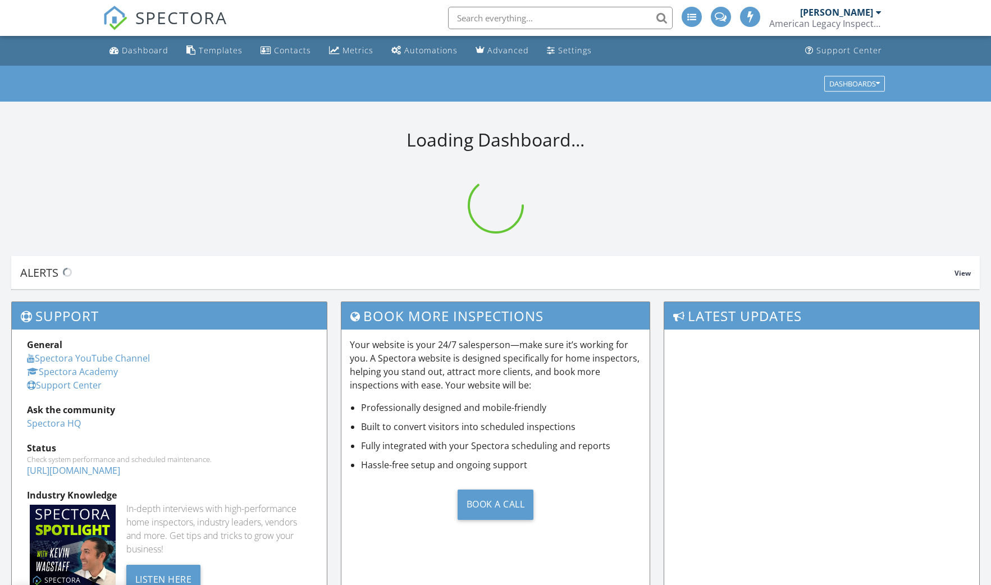  What do you see at coordinates (44, 345) in the screenshot?
I see `strong: General` at bounding box center [44, 345].